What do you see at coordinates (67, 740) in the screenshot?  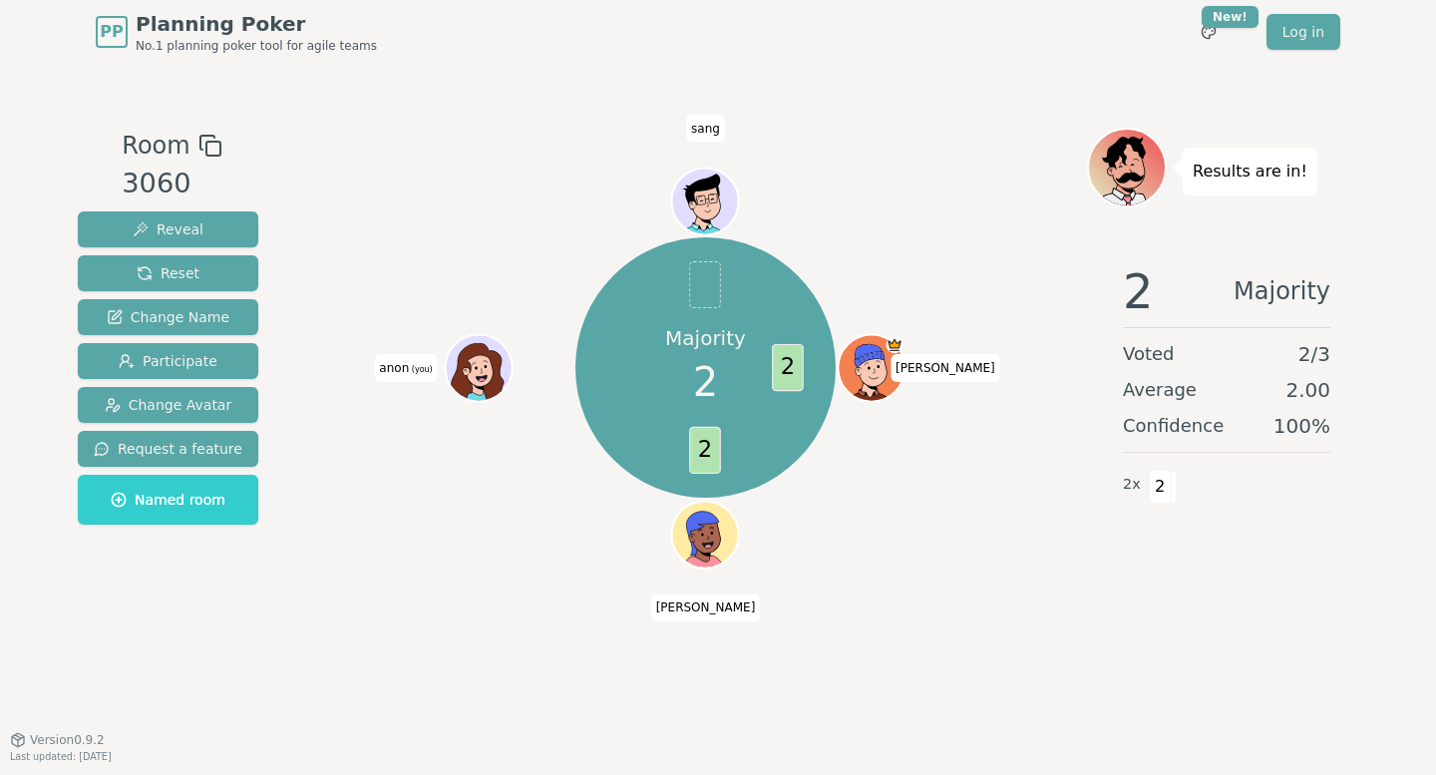 I see `span: Version 0.9.2` at bounding box center [67, 740].